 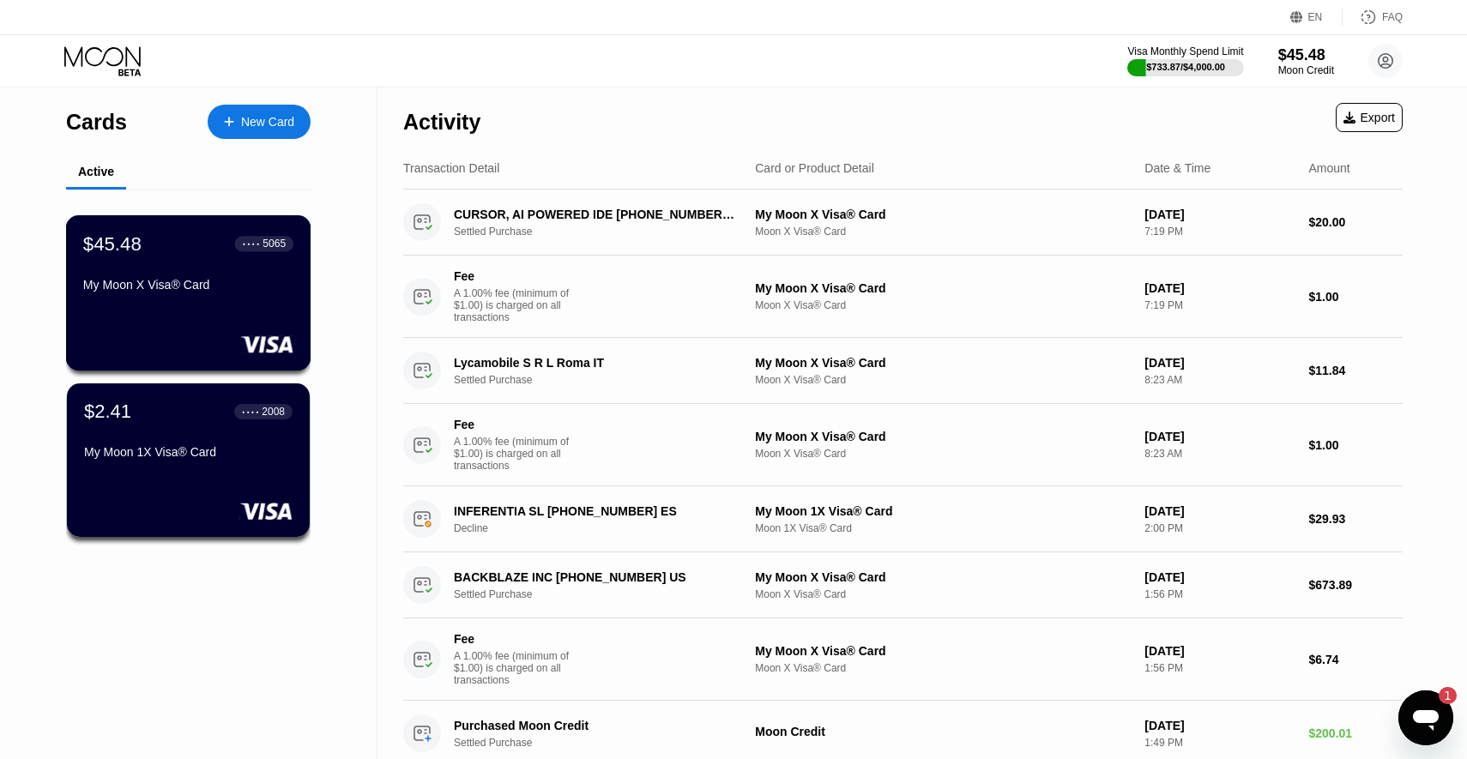 I want to click on div: $673.89, so click(x=1356, y=585).